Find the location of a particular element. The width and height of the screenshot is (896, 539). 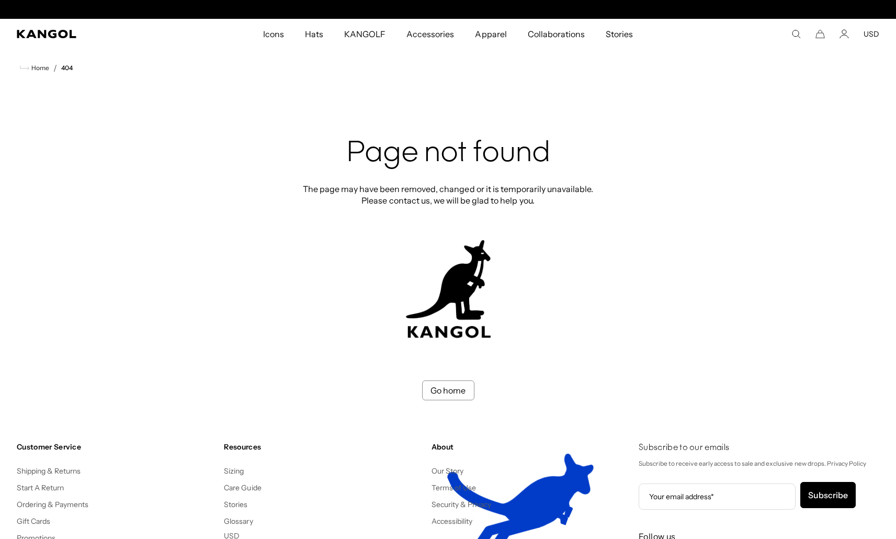

a: Home is located at coordinates (35, 68).